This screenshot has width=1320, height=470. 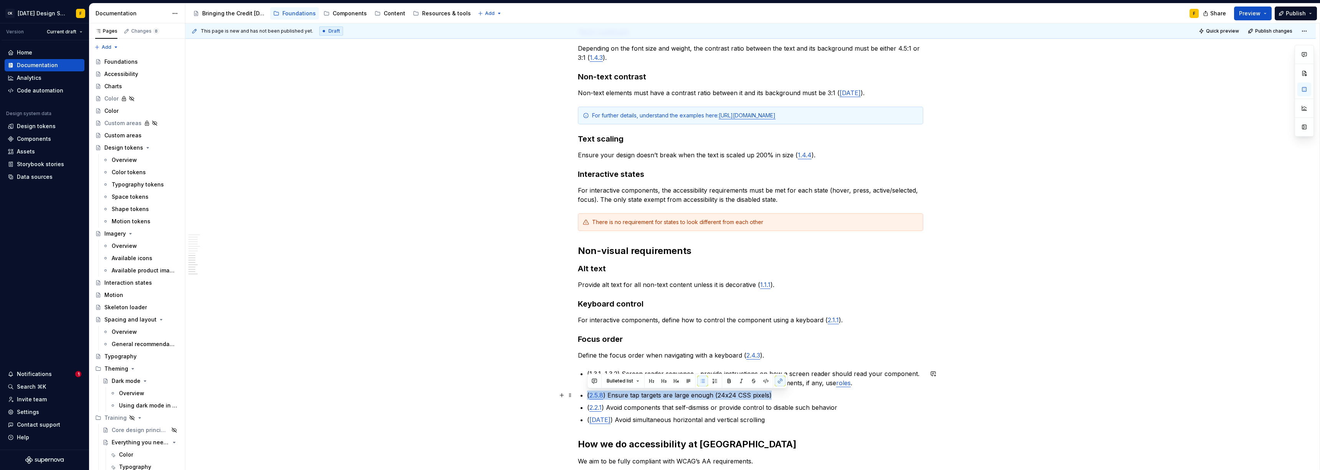 I want to click on p: Non-text elements must have a contrast ratio between it and its background must be 3:1 ( )., so click(x=751, y=93).